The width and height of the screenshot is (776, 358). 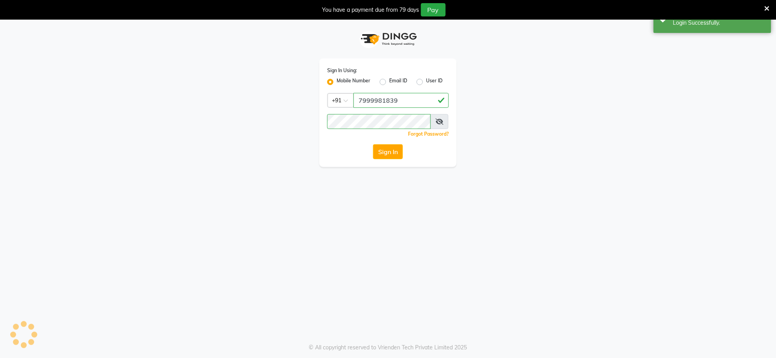 I want to click on div: Login Successfully., so click(x=719, y=23).